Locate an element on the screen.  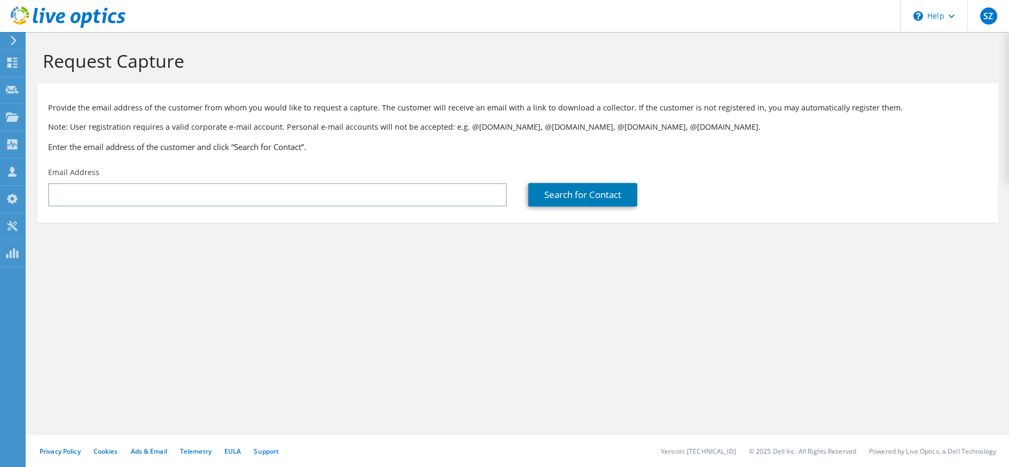
p: Note: User registration requires a valid corporate e-mail account. Personal e-mail accounts will ... is located at coordinates (518, 127).